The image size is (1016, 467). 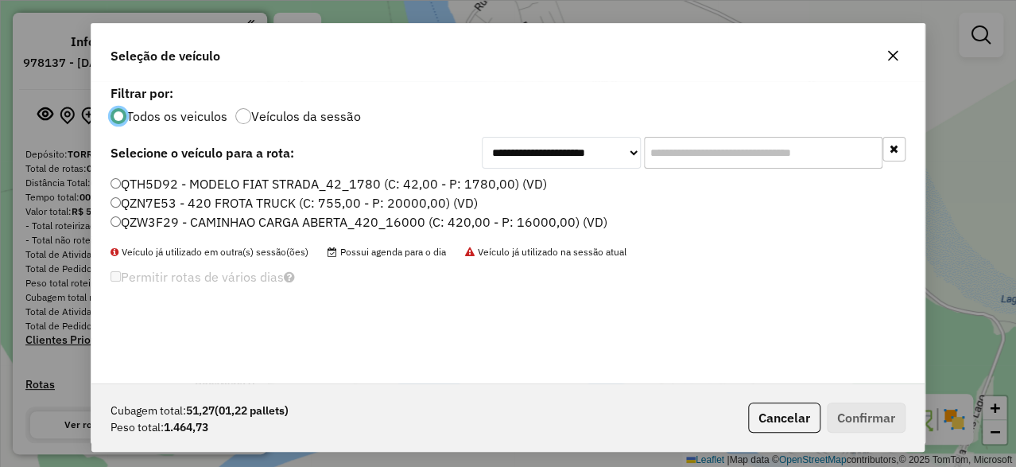 I want to click on input: QZW3F29 - CAMINHAO CARGA ABERTA_420_16000 (C: 420,00 - P: 16000,00) (VD), so click(x=115, y=221).